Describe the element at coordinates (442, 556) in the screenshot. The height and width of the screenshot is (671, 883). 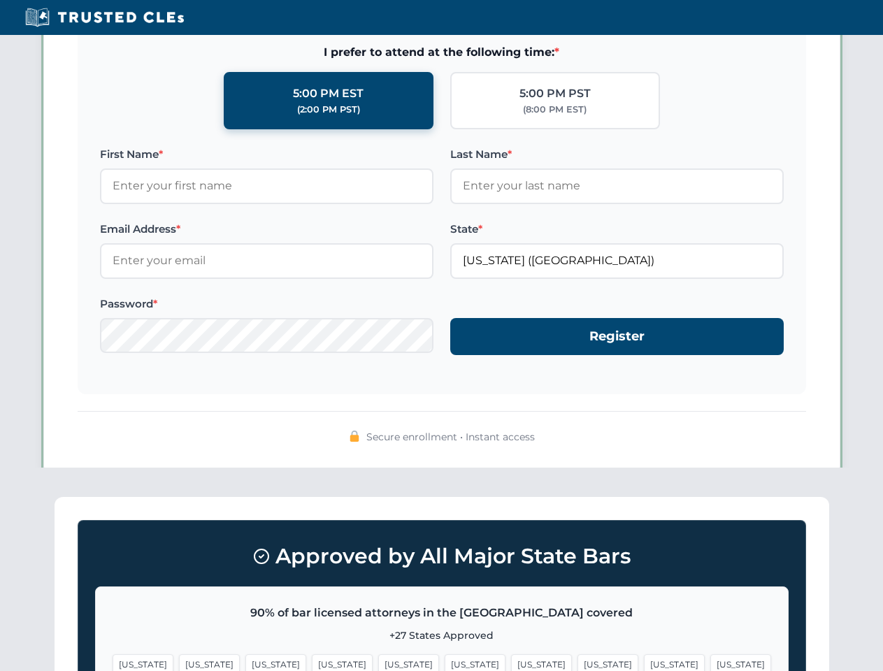
I see `h3: Approved by All Major State Bars` at that location.